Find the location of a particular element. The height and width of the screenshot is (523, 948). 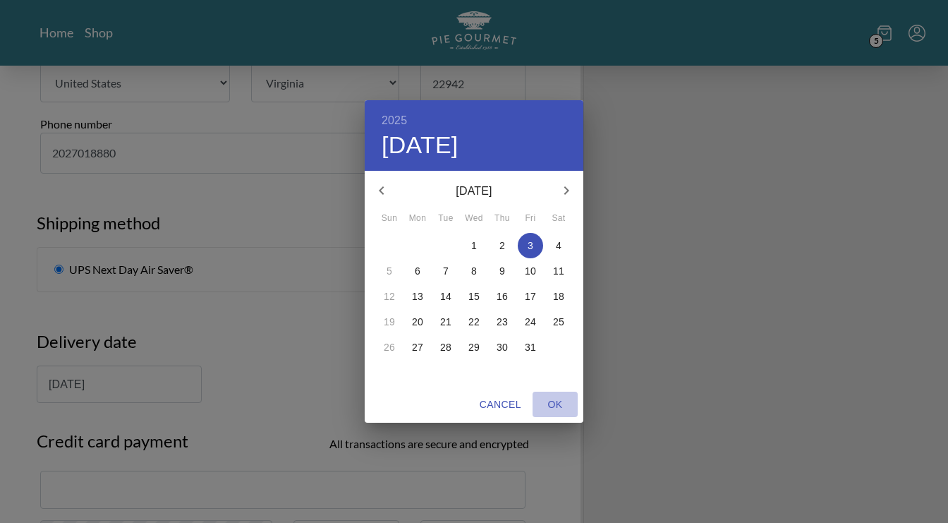

button: 30 is located at coordinates (502, 347).